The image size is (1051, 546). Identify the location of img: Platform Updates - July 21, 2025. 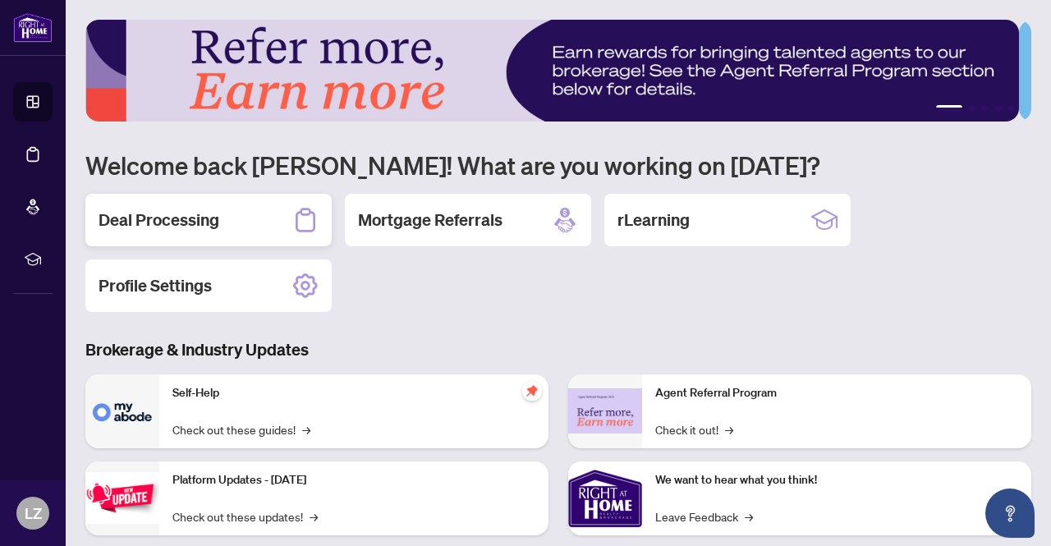
(122, 498).